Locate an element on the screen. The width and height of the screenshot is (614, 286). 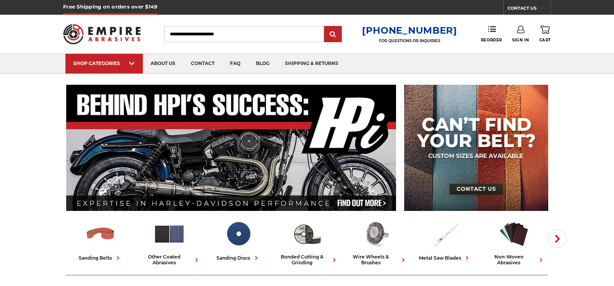
div: sanding discs is located at coordinates (238, 258).